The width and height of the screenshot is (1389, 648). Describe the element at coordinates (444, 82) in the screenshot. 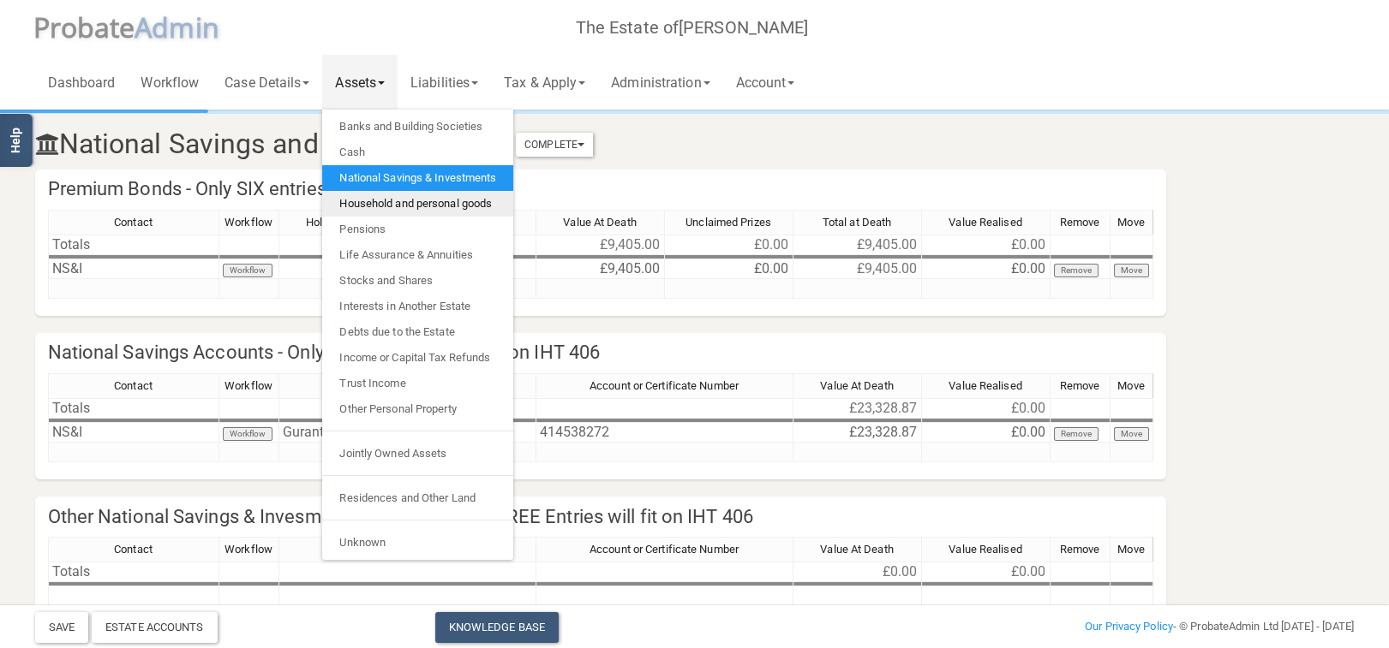

I see `a: Liabilities` at that location.